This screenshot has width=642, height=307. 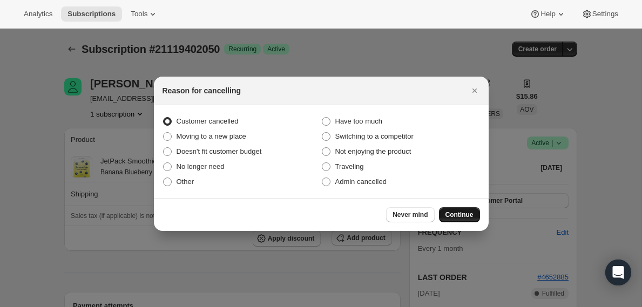 I want to click on button: Tools, so click(x=144, y=14).